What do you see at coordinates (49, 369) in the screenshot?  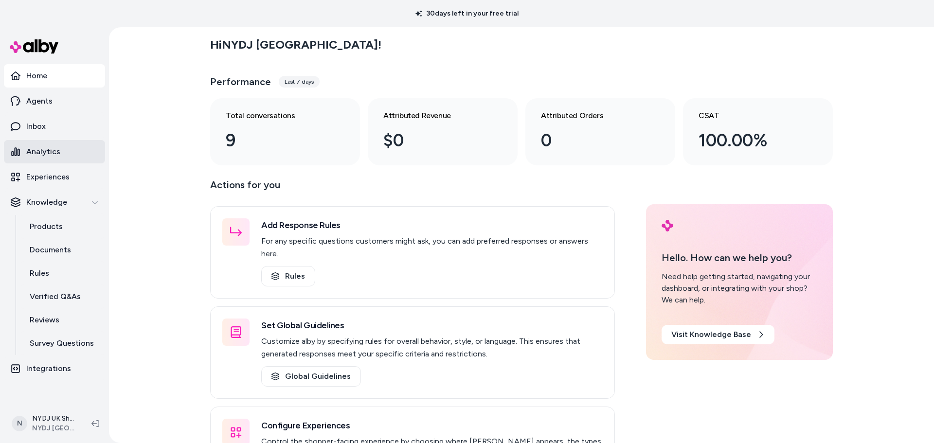 I see `p: Integrations` at bounding box center [49, 369].